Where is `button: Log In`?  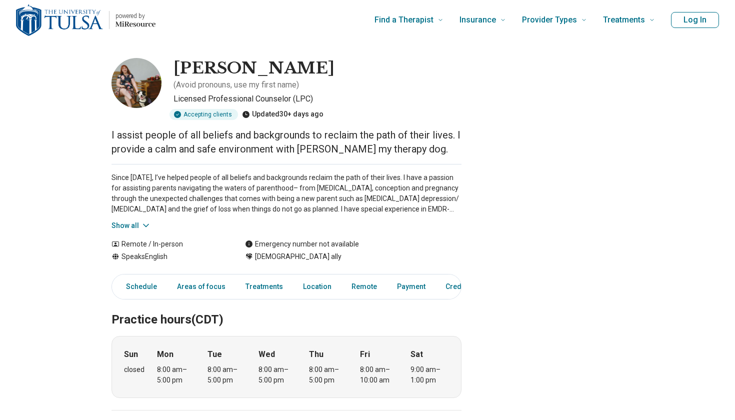
button: Log In is located at coordinates (695, 20).